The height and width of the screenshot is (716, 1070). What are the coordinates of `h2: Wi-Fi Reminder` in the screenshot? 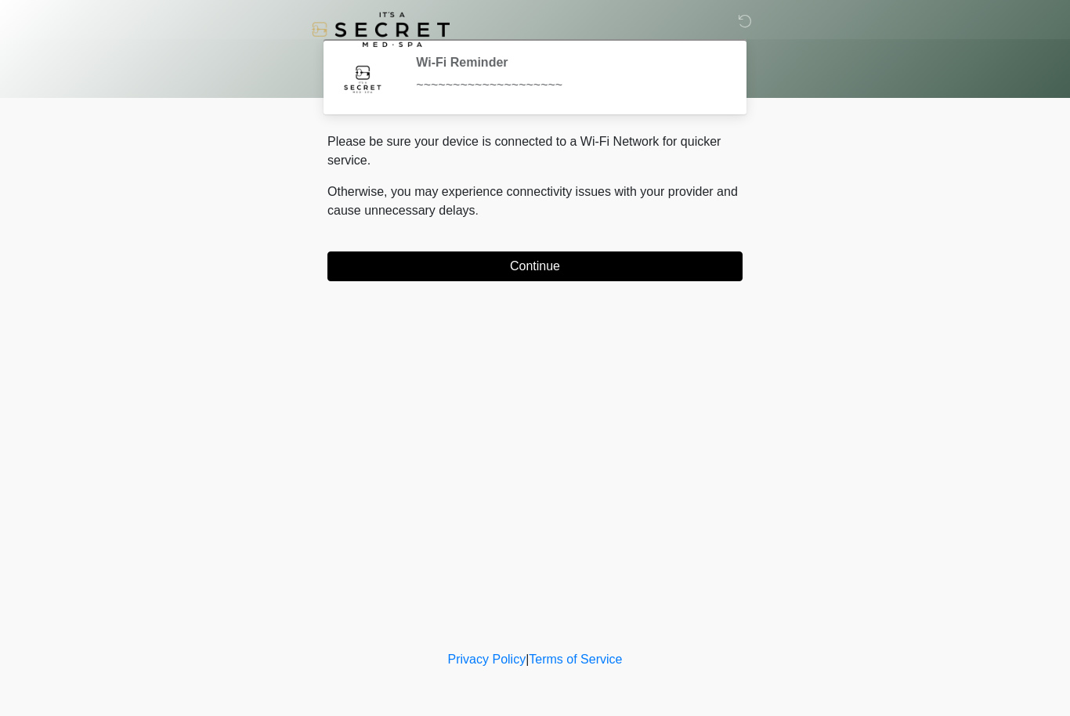 It's located at (567, 62).